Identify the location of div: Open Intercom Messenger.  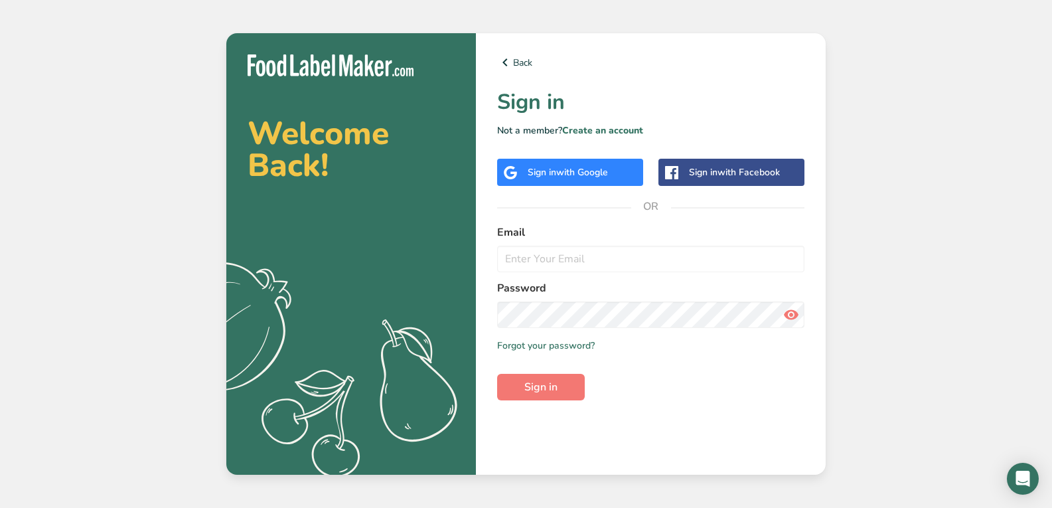
(1023, 479).